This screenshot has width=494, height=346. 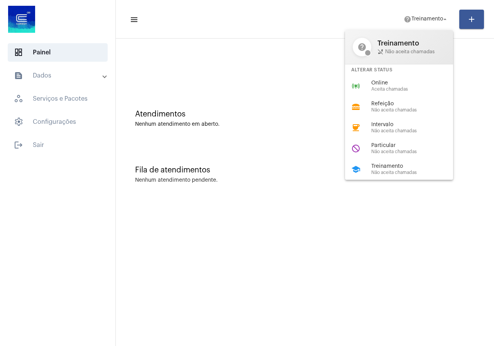 I want to click on span: Particular, so click(x=415, y=145).